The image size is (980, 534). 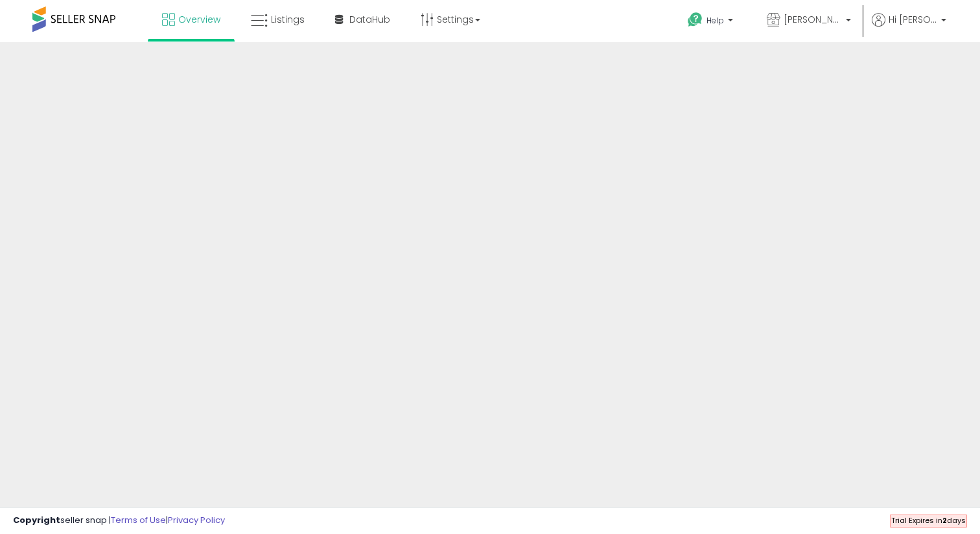 What do you see at coordinates (945, 520) in the screenshot?
I see `b: 2` at bounding box center [945, 520].